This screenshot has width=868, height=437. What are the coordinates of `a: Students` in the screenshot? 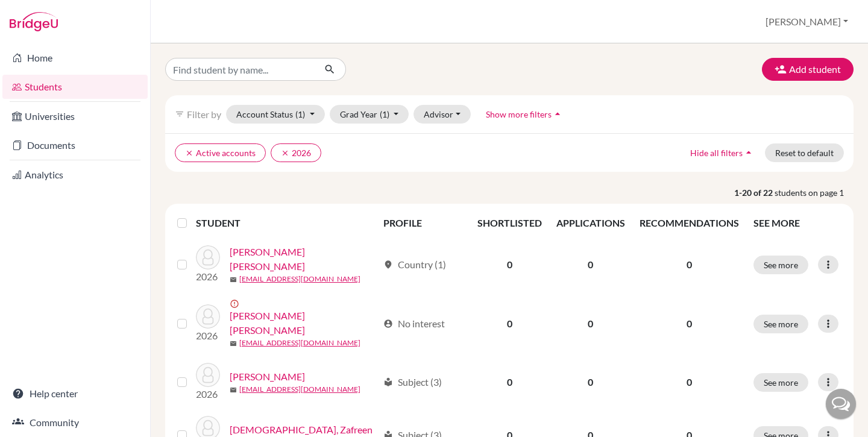 It's located at (75, 87).